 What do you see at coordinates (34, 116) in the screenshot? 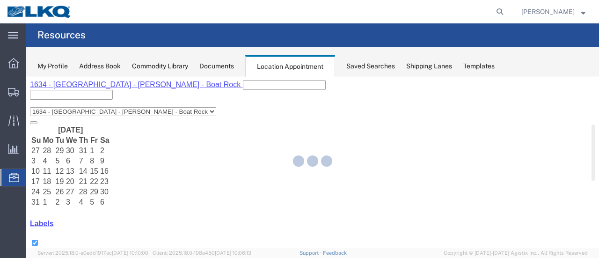
I see `td: 26` at bounding box center [34, 116].